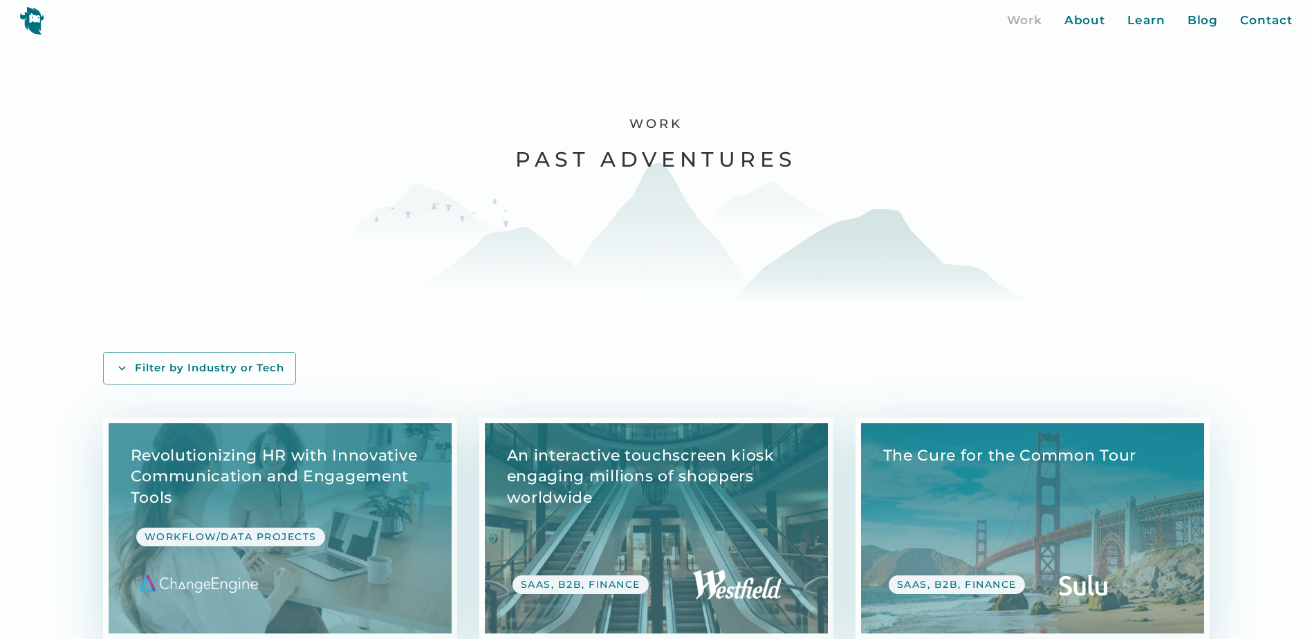 This screenshot has width=1312, height=639. What do you see at coordinates (1024, 21) in the screenshot?
I see `a: Work` at bounding box center [1024, 21].